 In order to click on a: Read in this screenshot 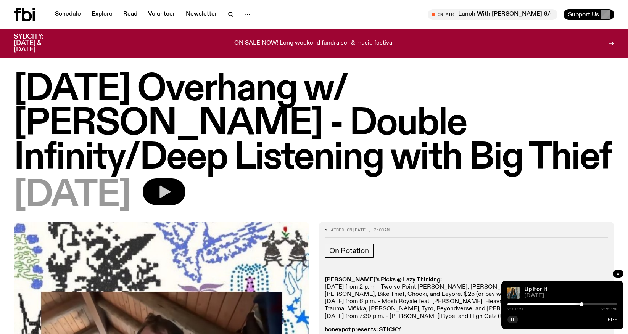, I will do `click(130, 15)`.